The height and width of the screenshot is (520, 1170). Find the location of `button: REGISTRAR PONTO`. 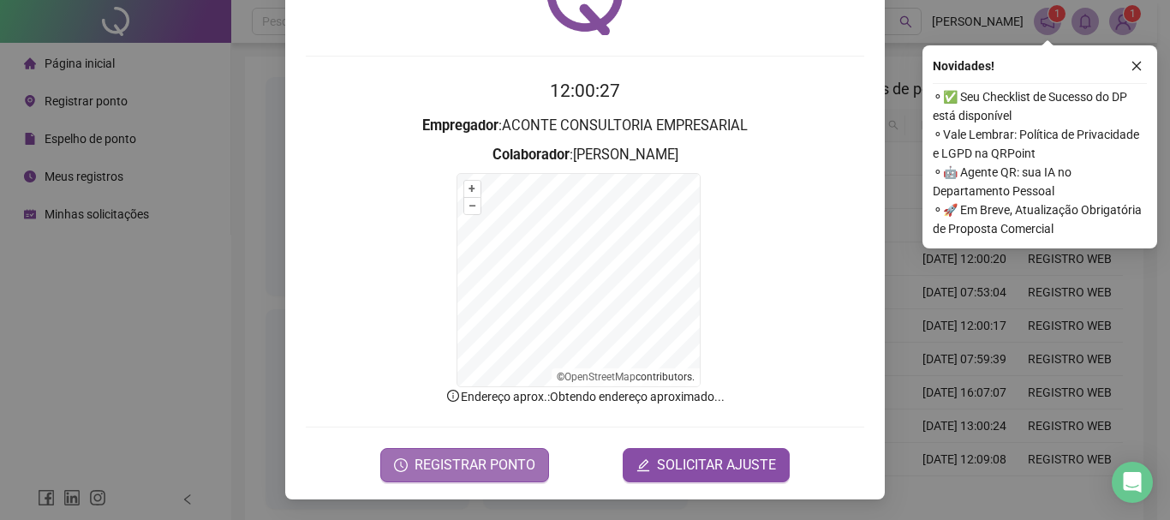

button: REGISTRAR PONTO is located at coordinates (464, 465).